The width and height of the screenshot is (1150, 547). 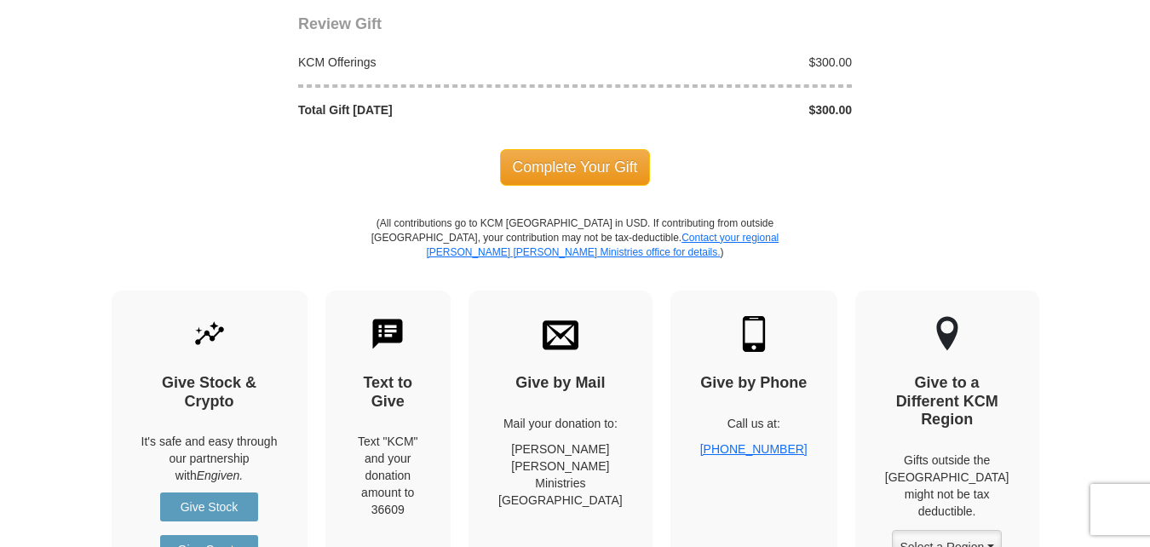 What do you see at coordinates (947, 334) in the screenshot?
I see `img: other-region` at bounding box center [947, 334].